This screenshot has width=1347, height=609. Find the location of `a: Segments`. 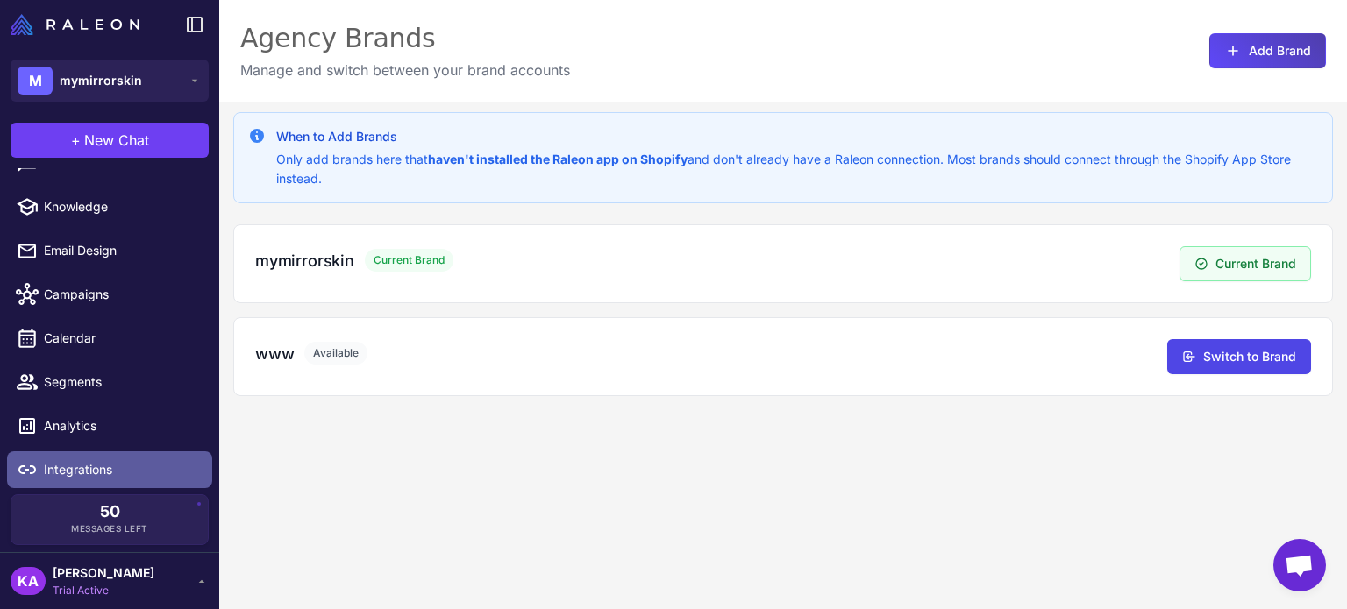

a: Segments is located at coordinates (110, 382).